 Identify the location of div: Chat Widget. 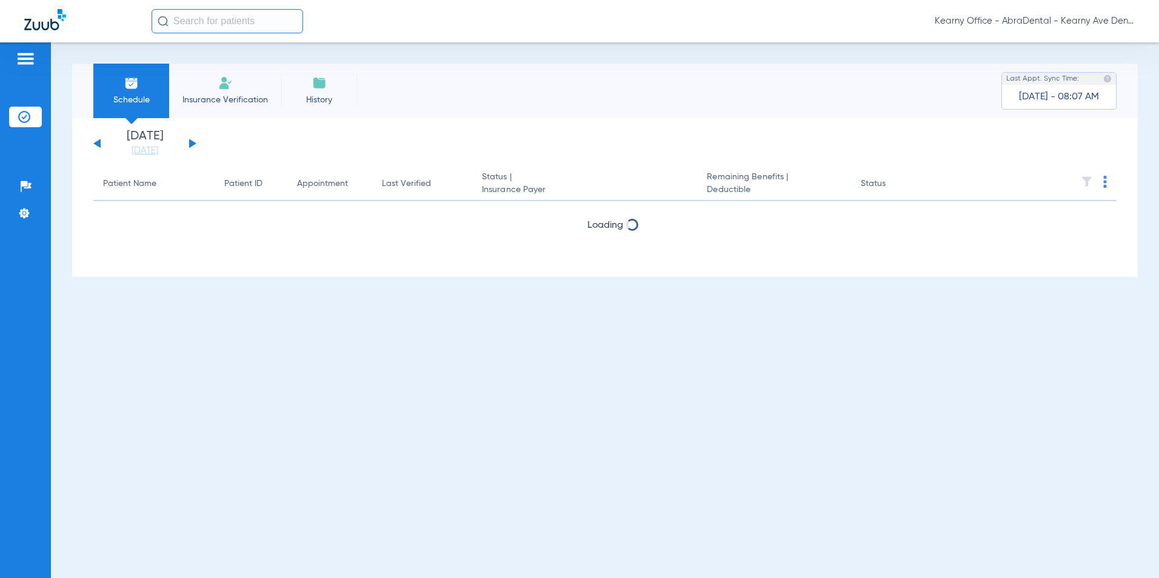
(1128, 549).